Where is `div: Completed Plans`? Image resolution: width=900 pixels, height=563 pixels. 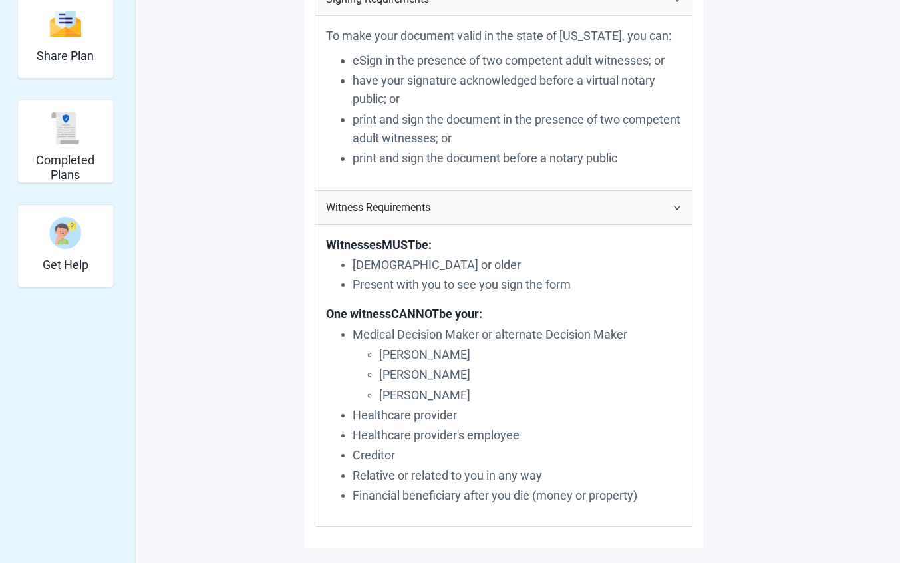 div: Completed Plans is located at coordinates (65, 141).